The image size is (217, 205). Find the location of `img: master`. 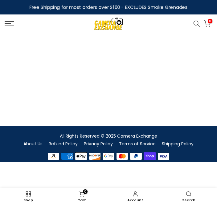

img: master is located at coordinates (122, 156).